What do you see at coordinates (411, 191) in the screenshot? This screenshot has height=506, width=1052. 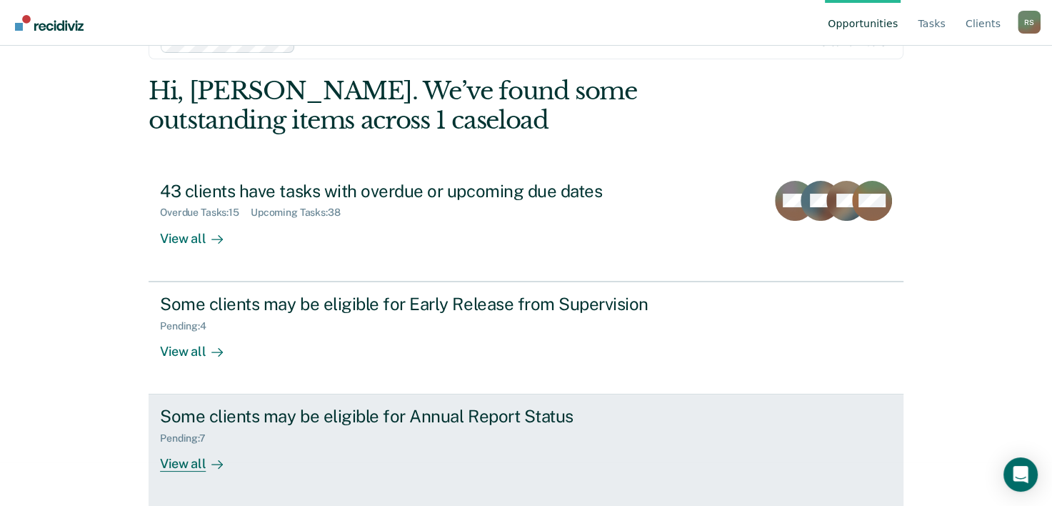 I see `div: 43 clients have tasks with overdue or upcoming due dates` at bounding box center [411, 191].